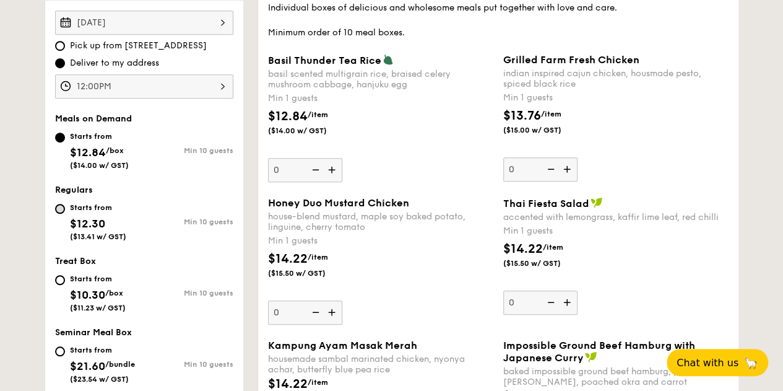 Image resolution: width=783 pixels, height=391 pixels. What do you see at coordinates (144, 22) in the screenshot?
I see `input: Event date` at bounding box center [144, 22].